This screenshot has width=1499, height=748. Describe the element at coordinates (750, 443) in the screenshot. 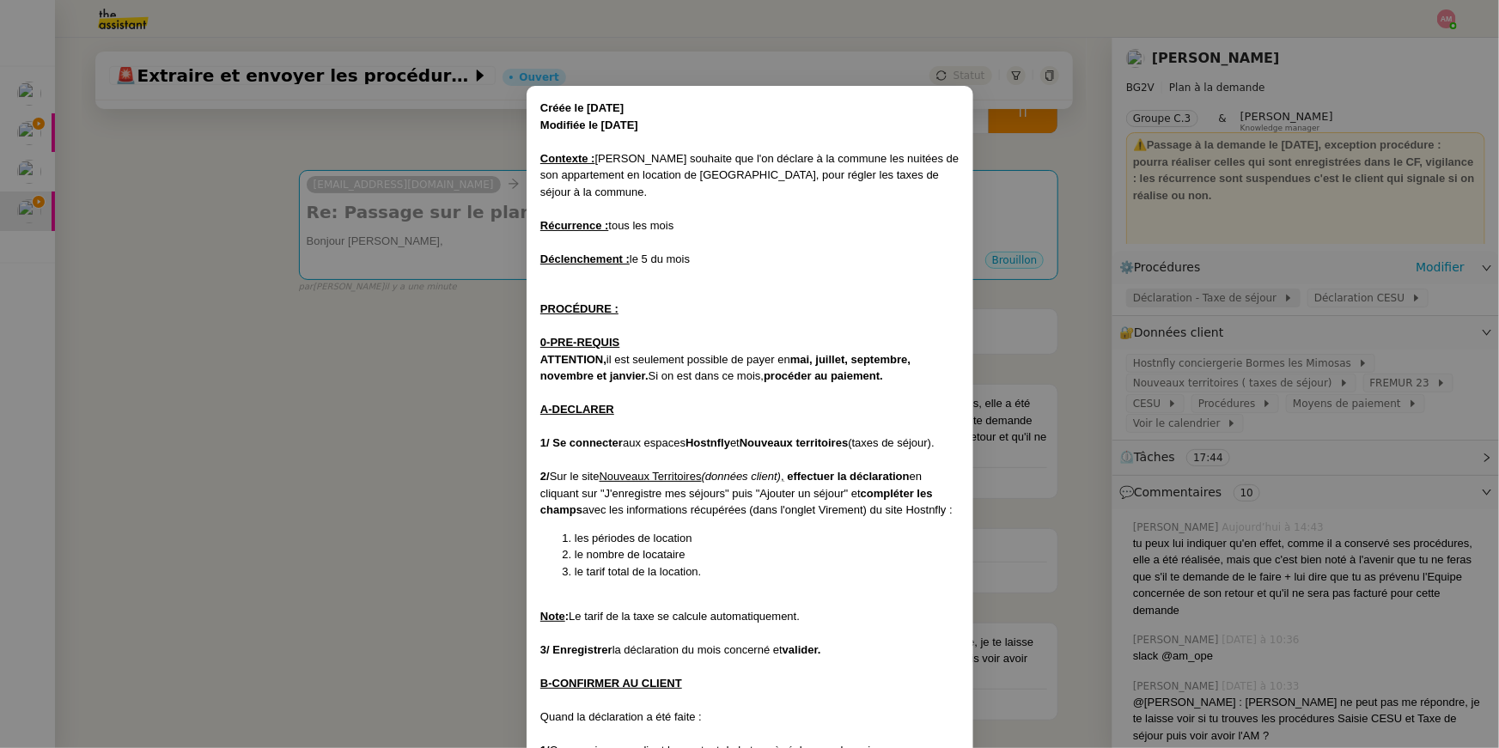

I see `div: aux espaces et (taxes de séjour).` at that location.